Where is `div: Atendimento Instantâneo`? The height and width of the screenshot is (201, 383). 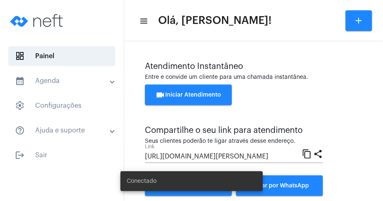 div: Atendimento Instantâneo is located at coordinates (253, 67).